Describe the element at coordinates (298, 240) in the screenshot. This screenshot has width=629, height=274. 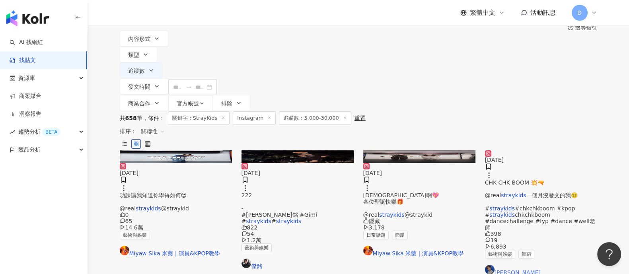
I see `div: 1.2萬` at that location.